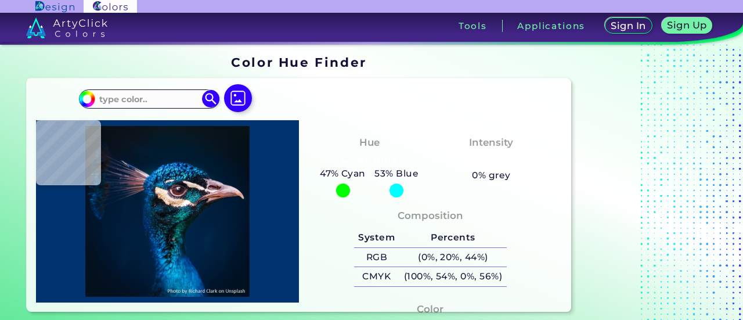 The width and height of the screenshot is (743, 320). Describe the element at coordinates (238, 98) in the screenshot. I see `img: icon picture` at that location.